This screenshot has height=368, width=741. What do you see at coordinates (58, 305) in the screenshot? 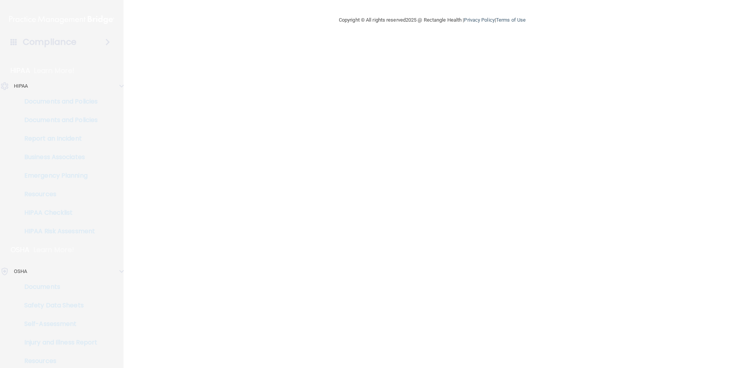
I see `p: Safety Data Sheets` at bounding box center [58, 305].